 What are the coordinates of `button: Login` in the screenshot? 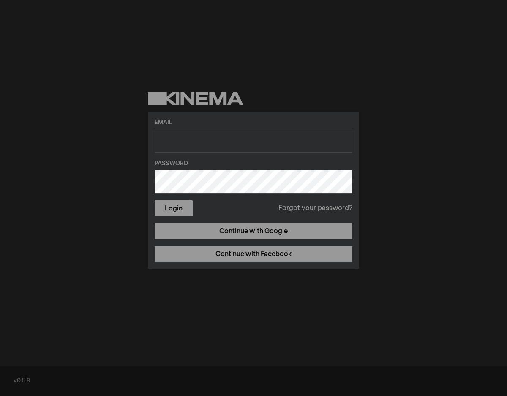 It's located at (174, 208).